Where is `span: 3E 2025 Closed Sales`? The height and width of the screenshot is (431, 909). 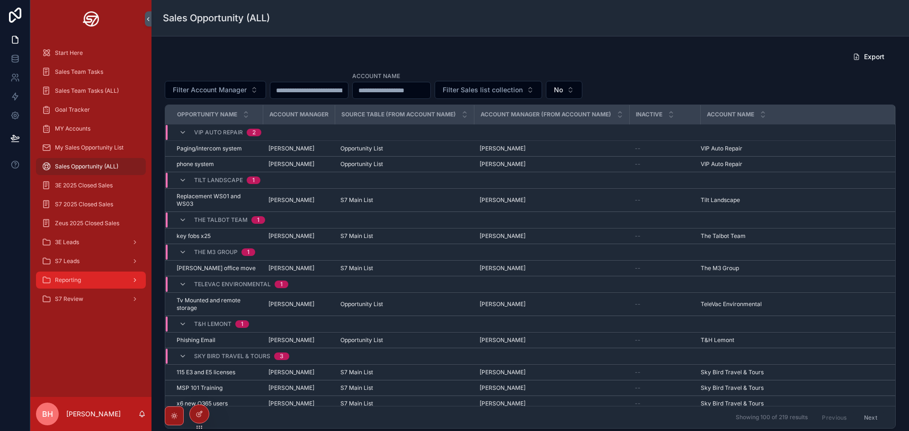 span: 3E 2025 Closed Sales is located at coordinates (84, 186).